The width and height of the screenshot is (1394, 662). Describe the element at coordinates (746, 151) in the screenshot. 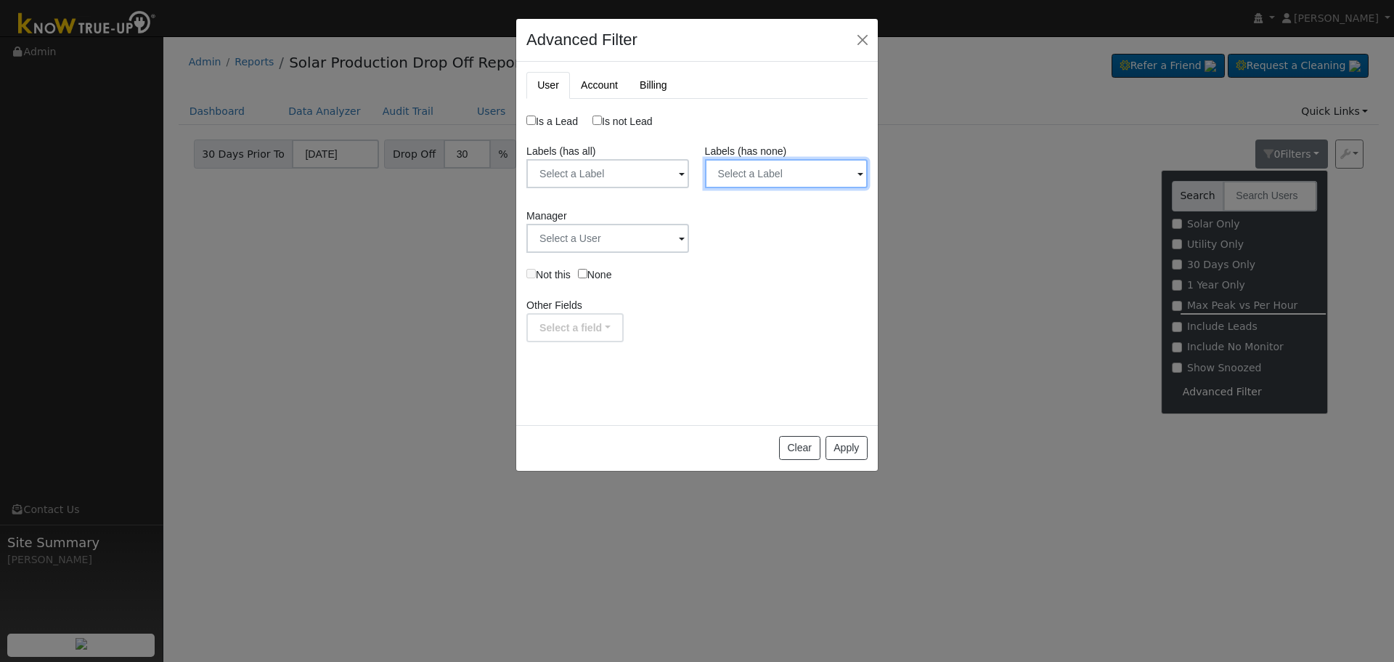

I see `label: Labels (has none)` at that location.